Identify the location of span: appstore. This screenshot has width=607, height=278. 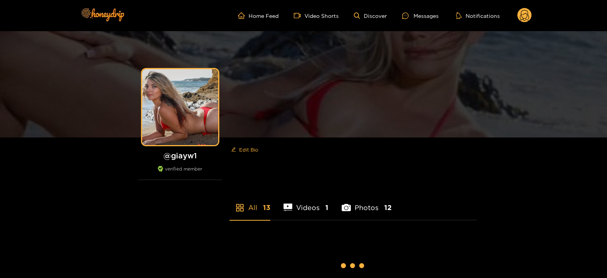
(240, 208).